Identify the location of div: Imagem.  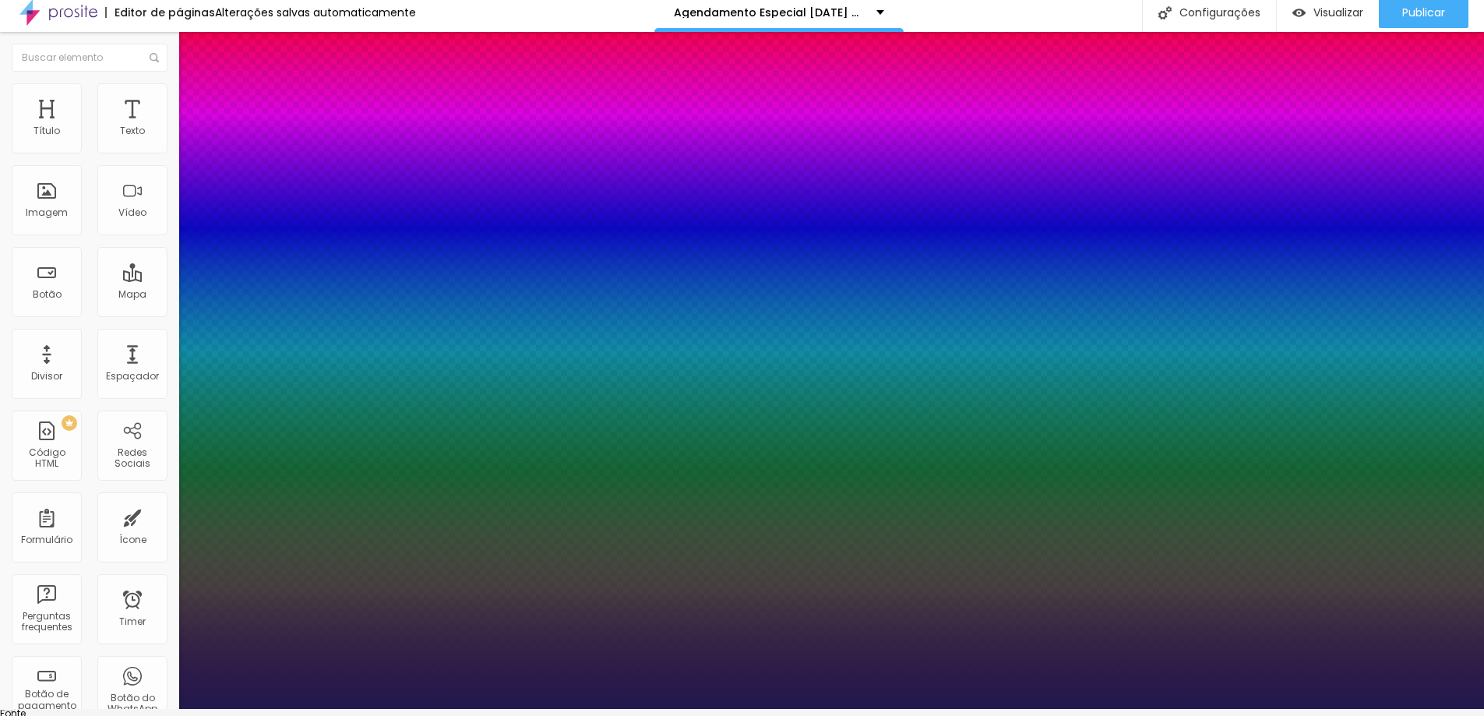
(47, 213).